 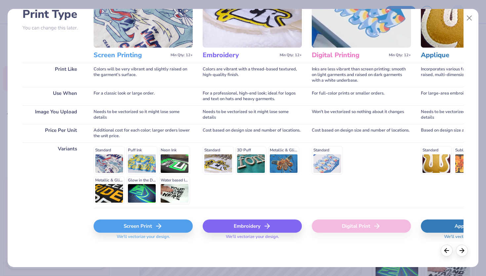 I want to click on div: Colors will be very vibrant and slightly raised on the garment's surface., so click(x=143, y=75).